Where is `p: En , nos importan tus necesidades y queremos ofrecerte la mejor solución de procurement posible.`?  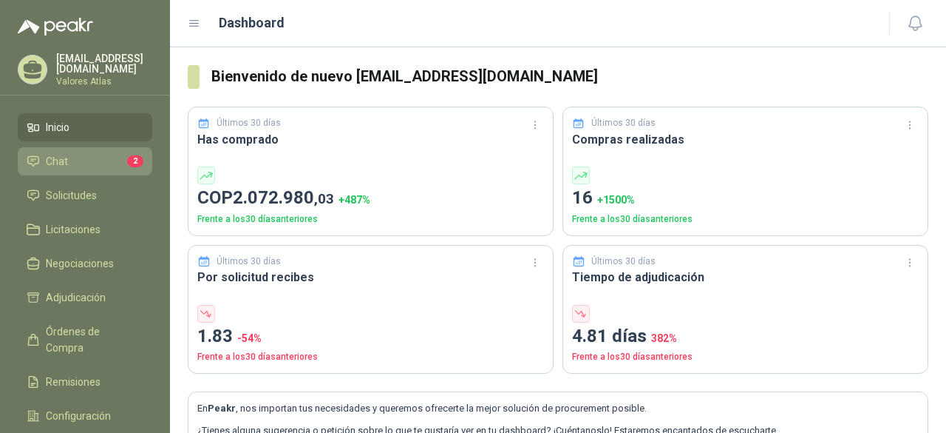
p: En , nos importan tus necesidades y queremos ofrecerte la mejor solución de procurement posible. is located at coordinates (558, 408).